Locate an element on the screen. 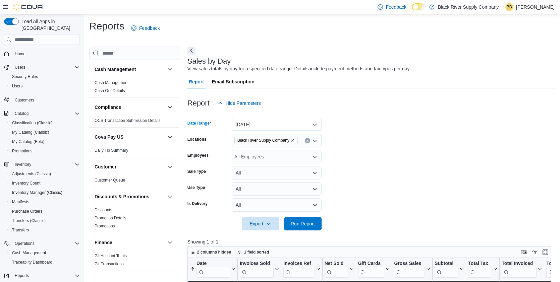 Image resolution: width=560 pixels, height=282 pixels. button: Cash Management is located at coordinates (45, 253).